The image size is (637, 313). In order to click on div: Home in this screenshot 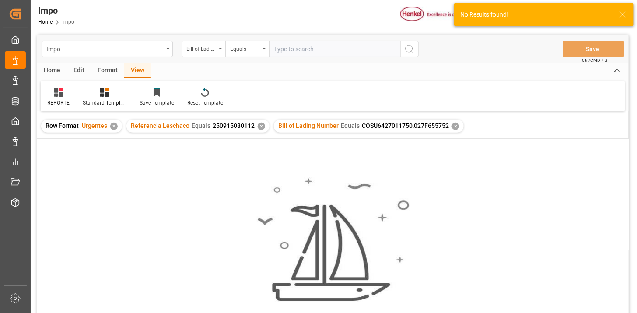, I will do `click(52, 71)`.